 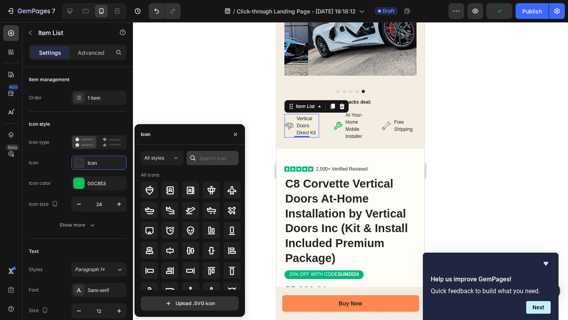 What do you see at coordinates (74, 281) in the screenshot?
I see `a: Buy Now` at bounding box center [74, 281].